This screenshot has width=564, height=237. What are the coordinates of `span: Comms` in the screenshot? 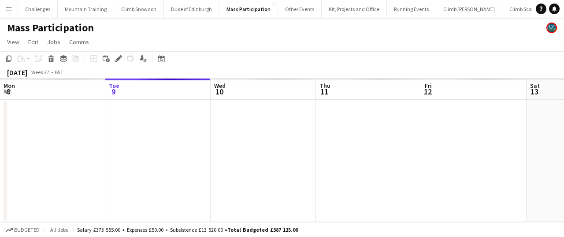 It's located at (79, 42).